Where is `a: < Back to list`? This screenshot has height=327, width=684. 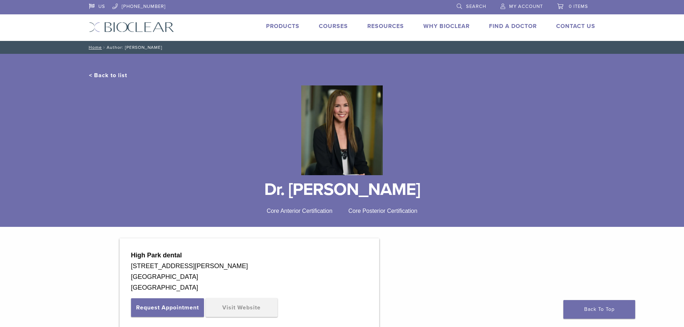
a: < Back to list is located at coordinates (108, 75).